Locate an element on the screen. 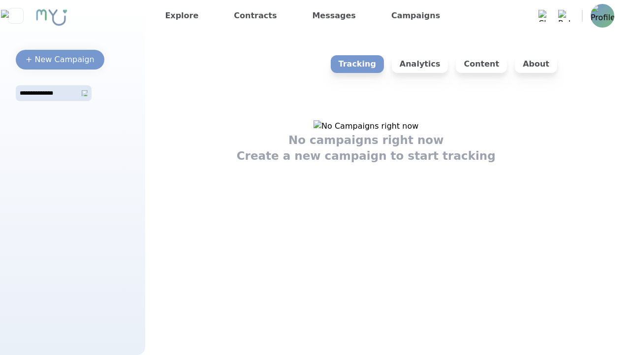 The image size is (630, 355). p: Content is located at coordinates (482, 64).